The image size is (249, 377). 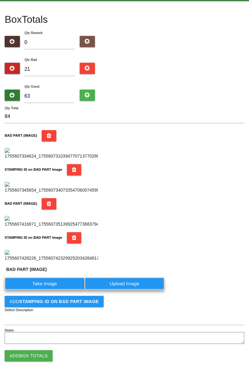 I want to click on label: Take Image, so click(x=45, y=283).